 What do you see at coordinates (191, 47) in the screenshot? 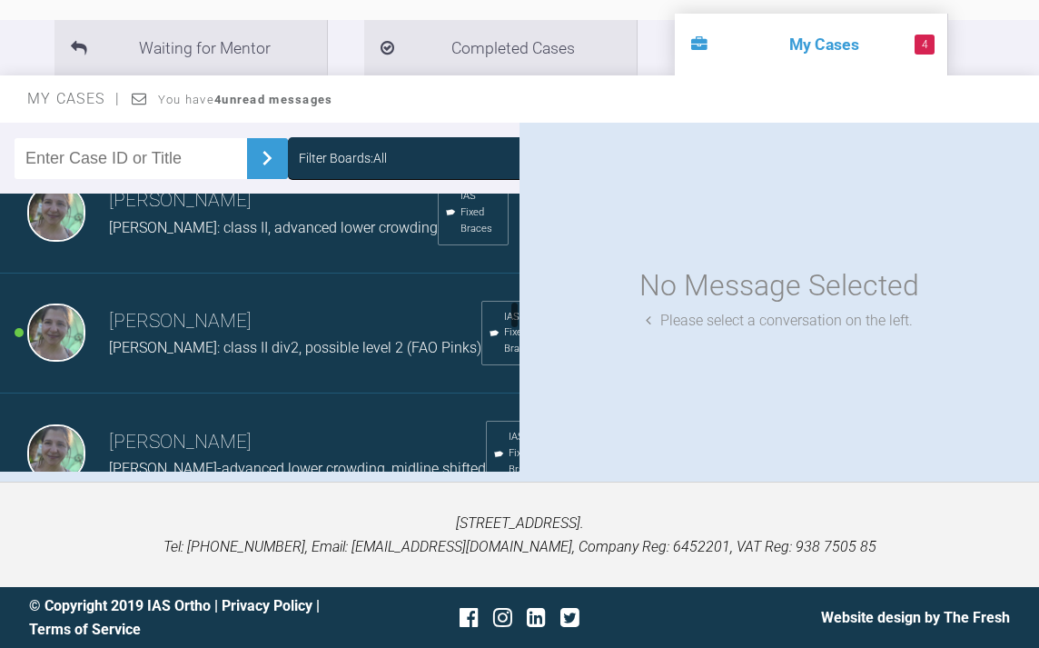
I see `li: Waiting for Mentor` at bounding box center [191, 47].